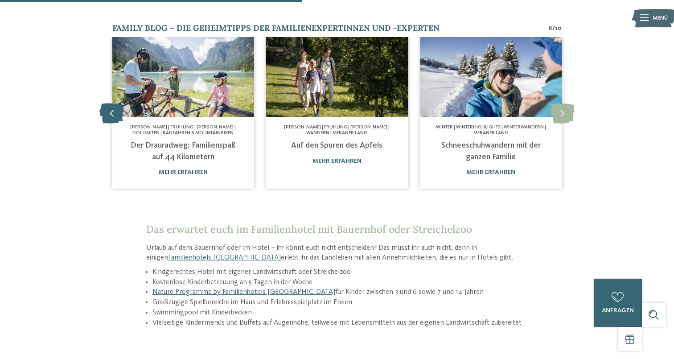 The height and width of the screenshot is (359, 674). Describe the element at coordinates (491, 130) in the screenshot. I see `span: Winter | Winterhighlights | Winterwandern | Meraner Land` at that location.